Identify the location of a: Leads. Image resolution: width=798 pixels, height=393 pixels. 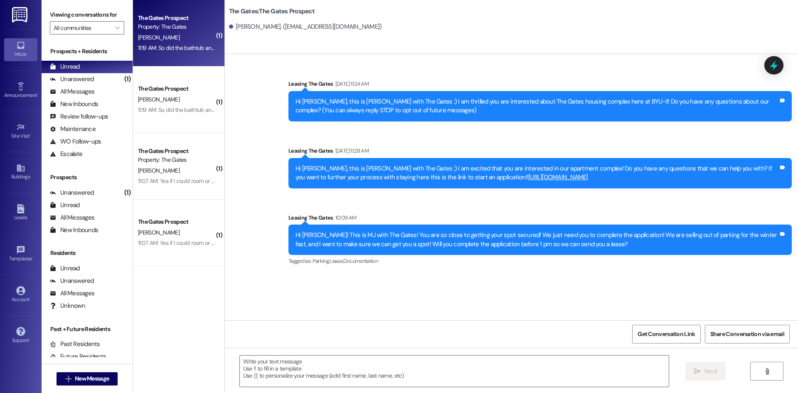
(21, 213).